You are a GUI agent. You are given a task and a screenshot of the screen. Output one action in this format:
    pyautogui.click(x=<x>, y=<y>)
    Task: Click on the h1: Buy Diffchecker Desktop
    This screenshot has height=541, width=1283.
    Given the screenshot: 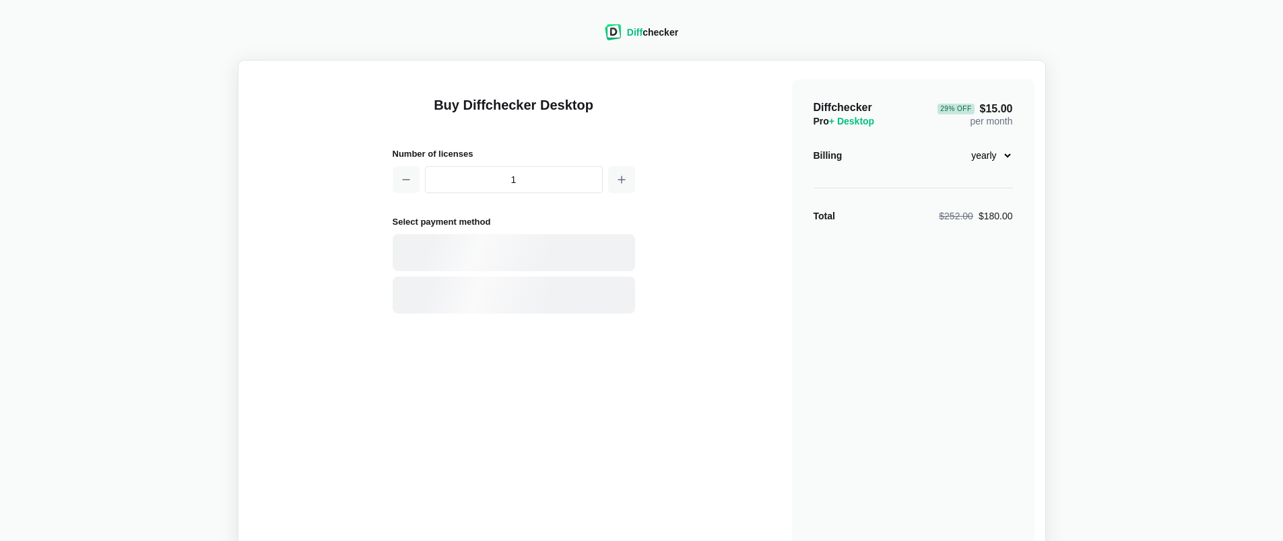 What is the action you would take?
    pyautogui.click(x=514, y=113)
    